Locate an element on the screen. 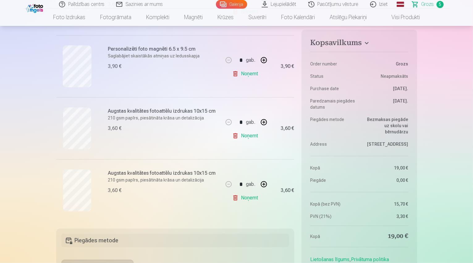 The image size is (473, 263). p: Saglabājiet skaistākās atmiņas uz ledusskapja is located at coordinates (164, 56).